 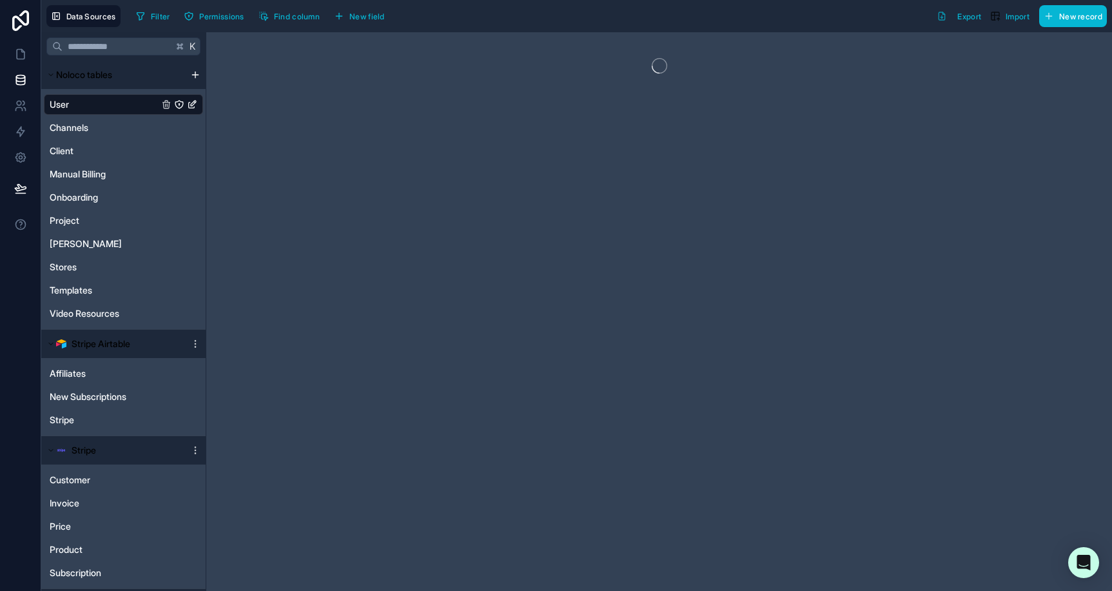 What do you see at coordinates (77, 174) in the screenshot?
I see `span: Manual Billing` at bounding box center [77, 174].